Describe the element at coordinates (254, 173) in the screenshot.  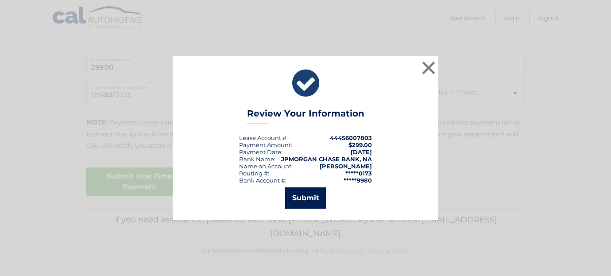
I see `div: Routing #:` at that location.